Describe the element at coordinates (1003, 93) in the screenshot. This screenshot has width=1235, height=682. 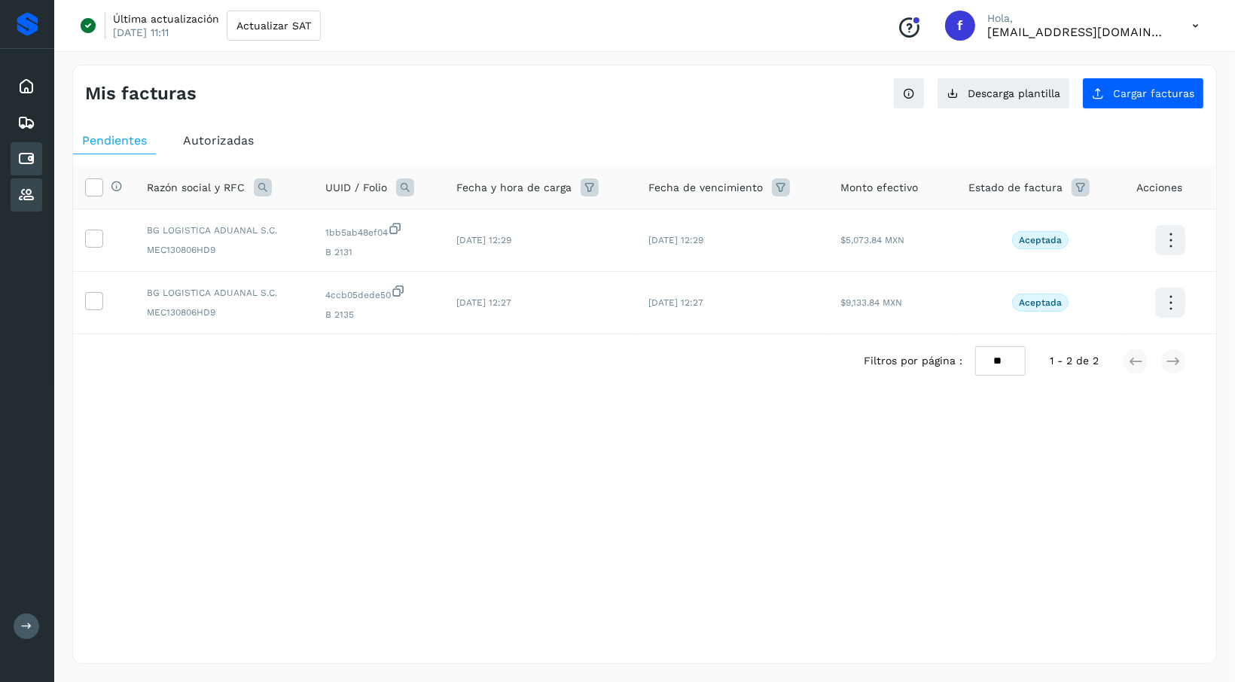
I see `button: Descarga plantilla` at that location.